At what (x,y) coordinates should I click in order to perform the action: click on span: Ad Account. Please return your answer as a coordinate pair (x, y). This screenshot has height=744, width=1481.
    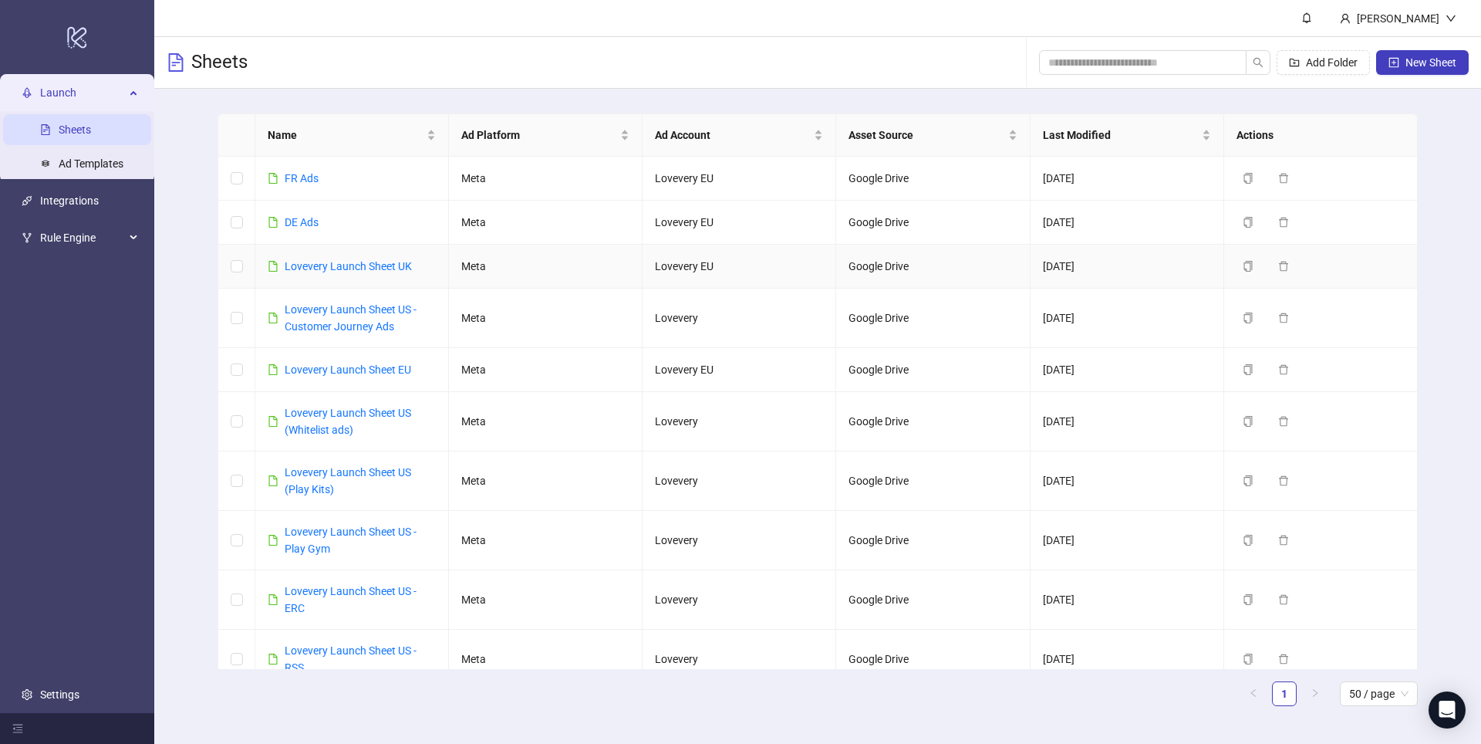
    Looking at the image, I should click on (733, 135).